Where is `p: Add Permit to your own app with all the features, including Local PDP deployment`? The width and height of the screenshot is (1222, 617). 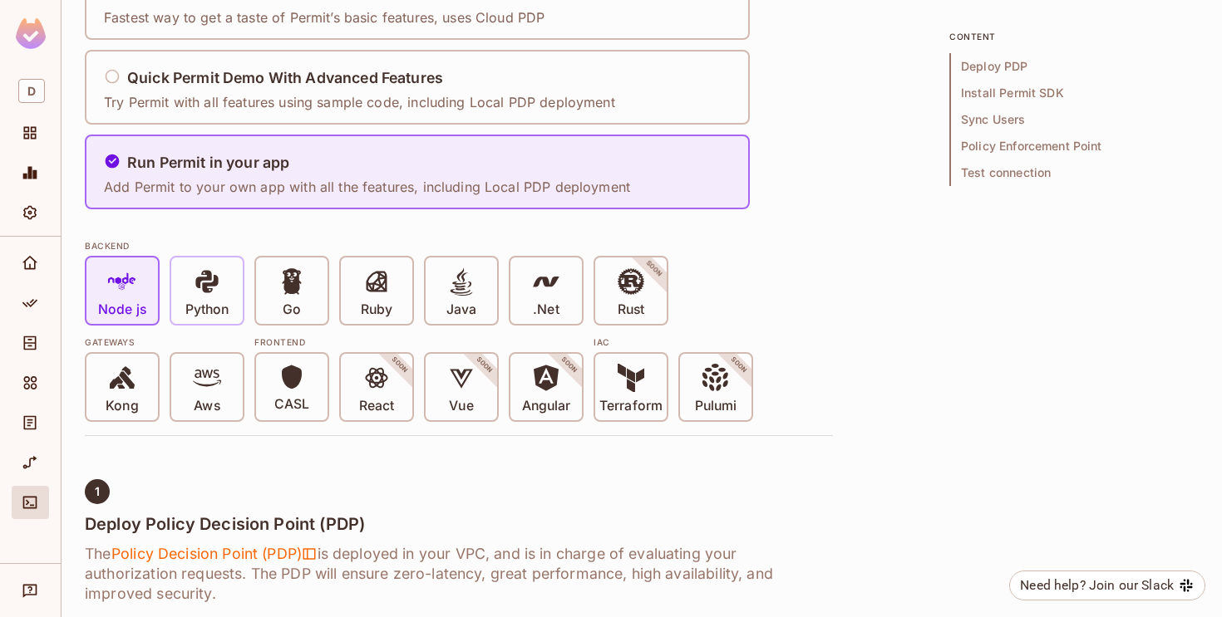 p: Add Permit to your own app with all the features, including Local PDP deployment is located at coordinates (367, 187).